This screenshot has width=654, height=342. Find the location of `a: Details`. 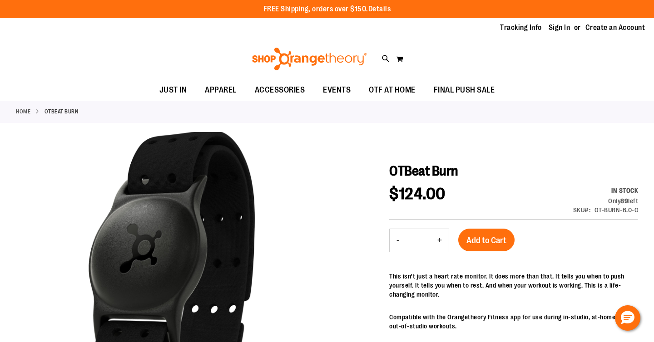

a: Details is located at coordinates (379, 9).